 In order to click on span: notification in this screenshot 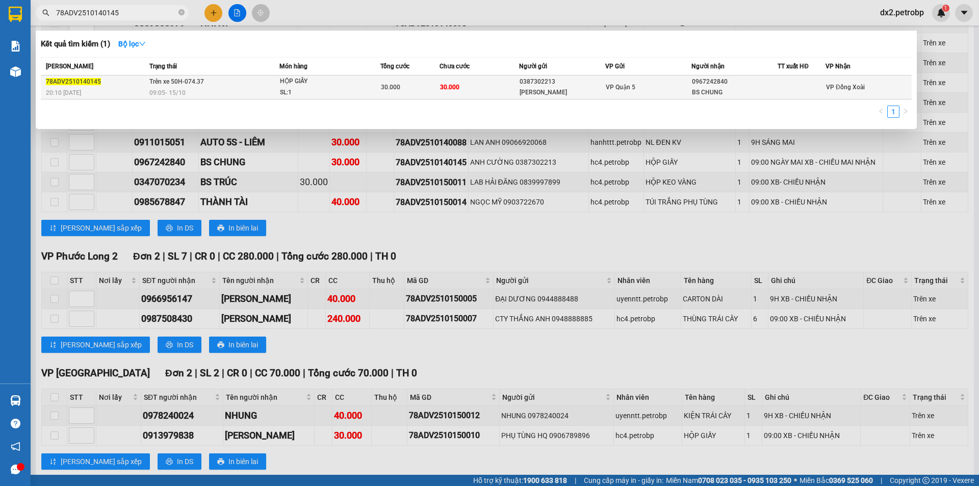, I will do `click(15, 446)`.